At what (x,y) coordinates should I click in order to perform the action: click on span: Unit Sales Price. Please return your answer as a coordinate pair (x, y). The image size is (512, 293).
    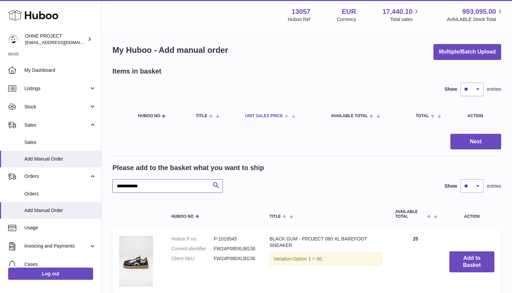
    Looking at the image, I should click on (264, 116).